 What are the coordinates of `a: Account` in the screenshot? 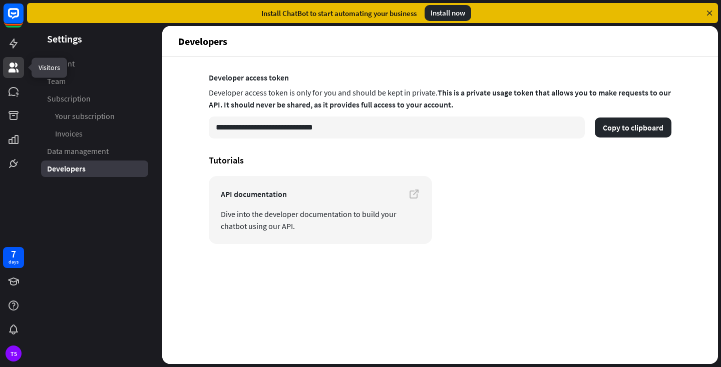 It's located at (95, 64).